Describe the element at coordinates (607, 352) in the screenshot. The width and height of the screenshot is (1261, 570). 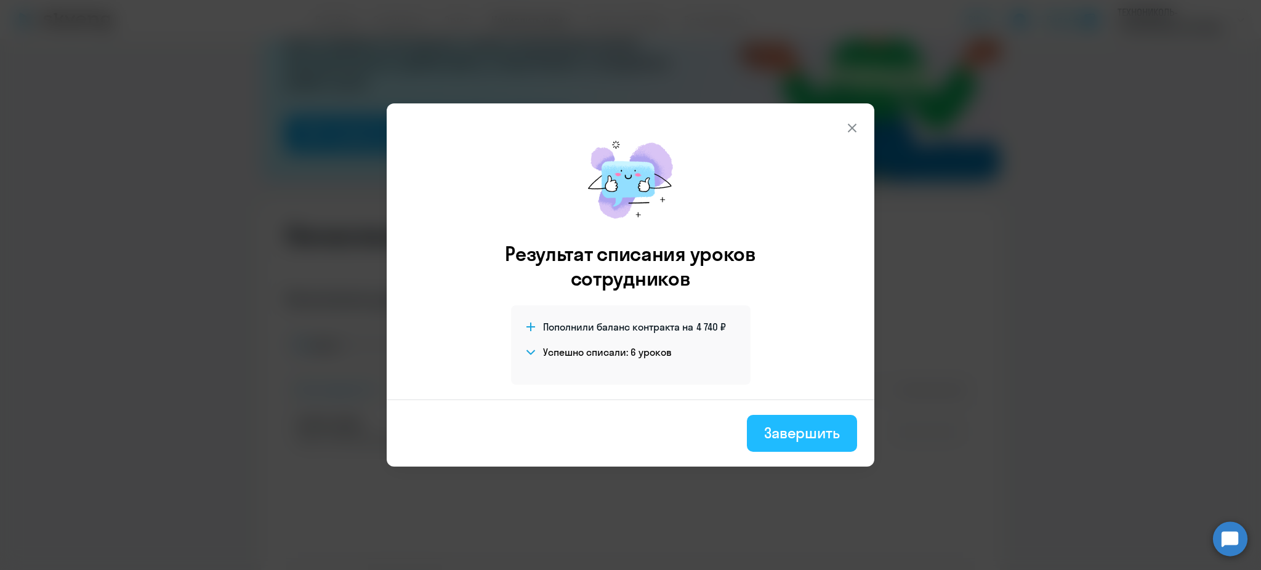
I see `h4: Успешно списали: 6 уроков` at that location.